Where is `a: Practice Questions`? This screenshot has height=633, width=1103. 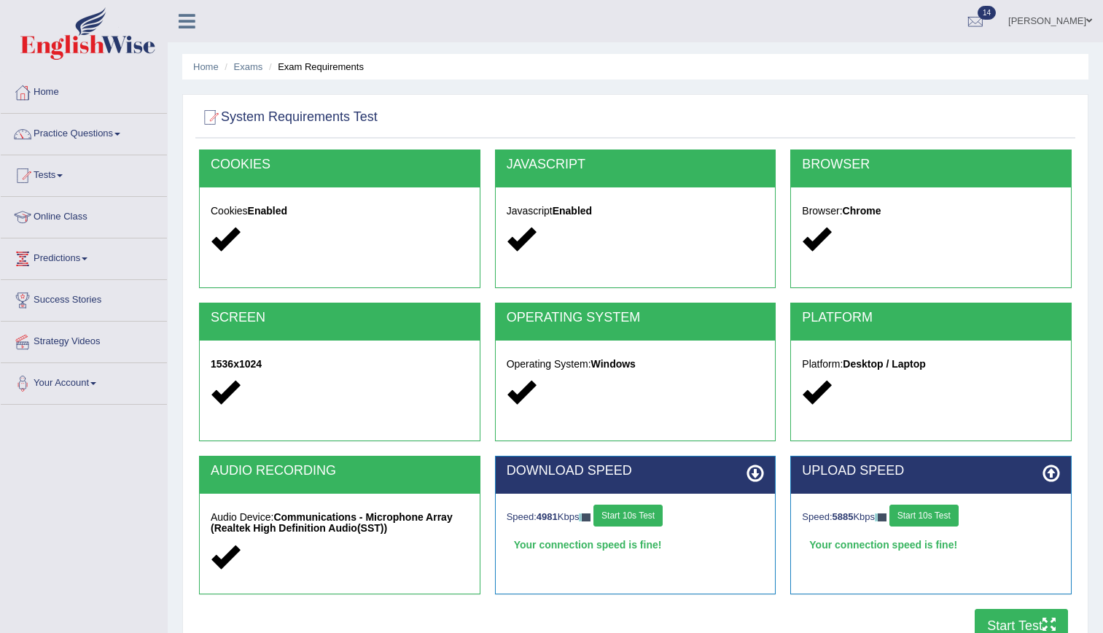
a: Practice Questions is located at coordinates (84, 132).